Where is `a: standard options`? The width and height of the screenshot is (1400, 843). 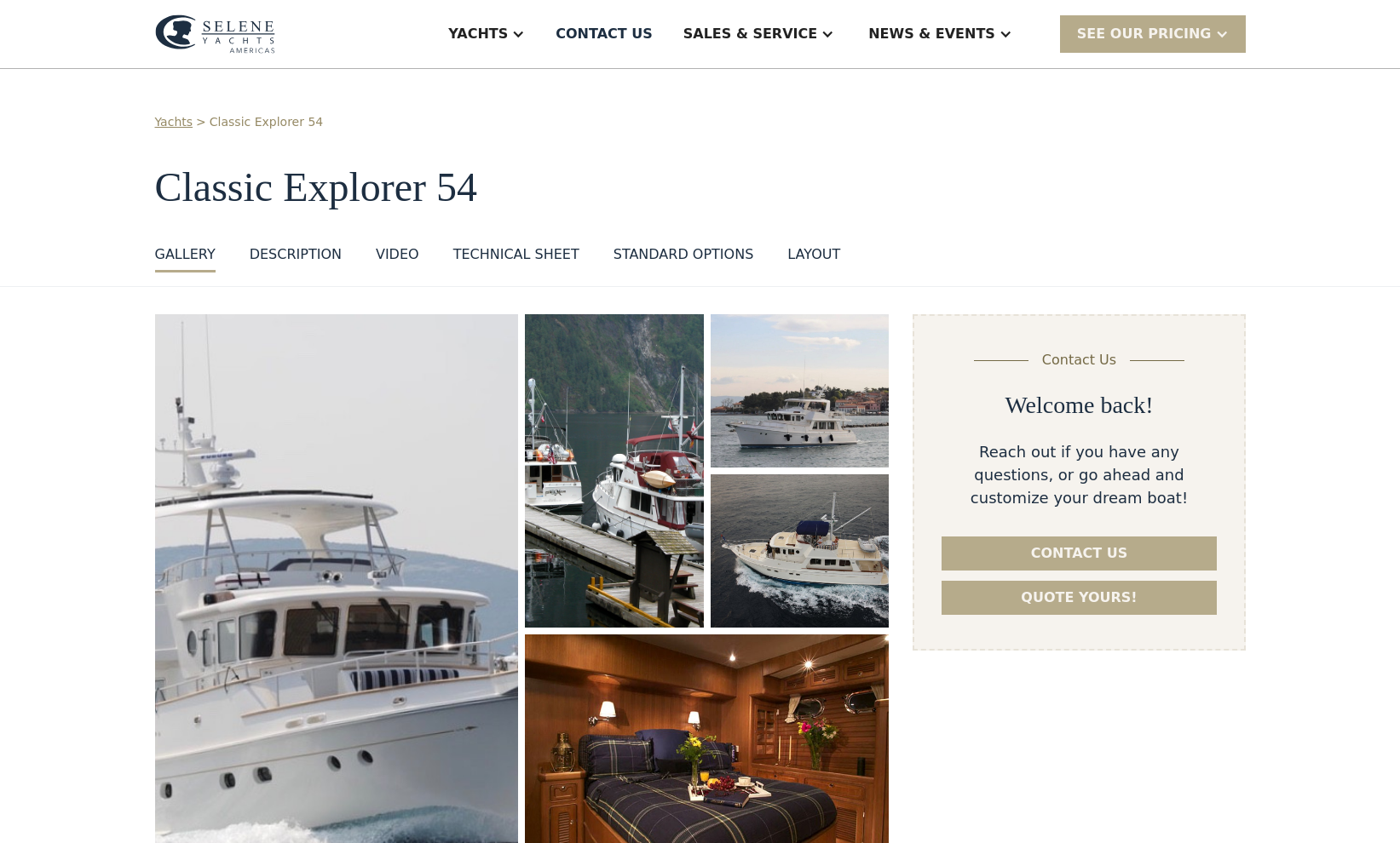 a: standard options is located at coordinates (684, 258).